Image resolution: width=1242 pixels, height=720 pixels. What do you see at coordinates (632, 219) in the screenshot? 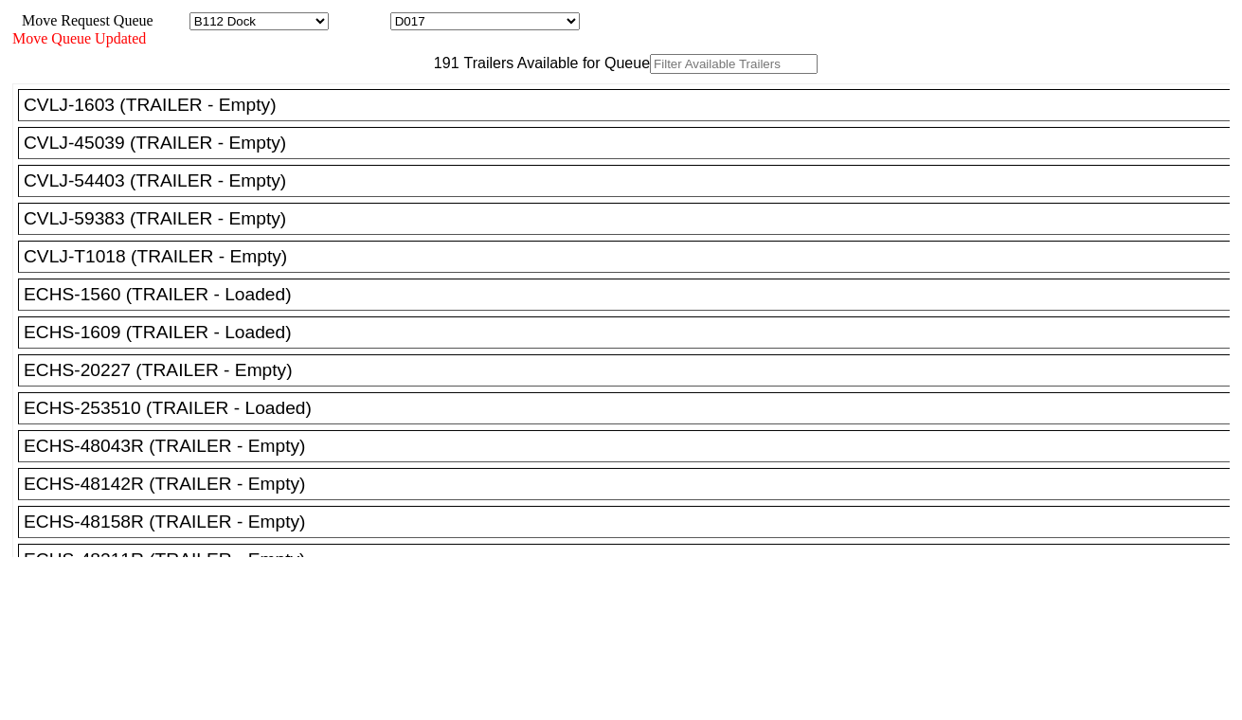
I see `div: CVLJ-59383 (TRAILER - Empty)` at bounding box center [632, 219].